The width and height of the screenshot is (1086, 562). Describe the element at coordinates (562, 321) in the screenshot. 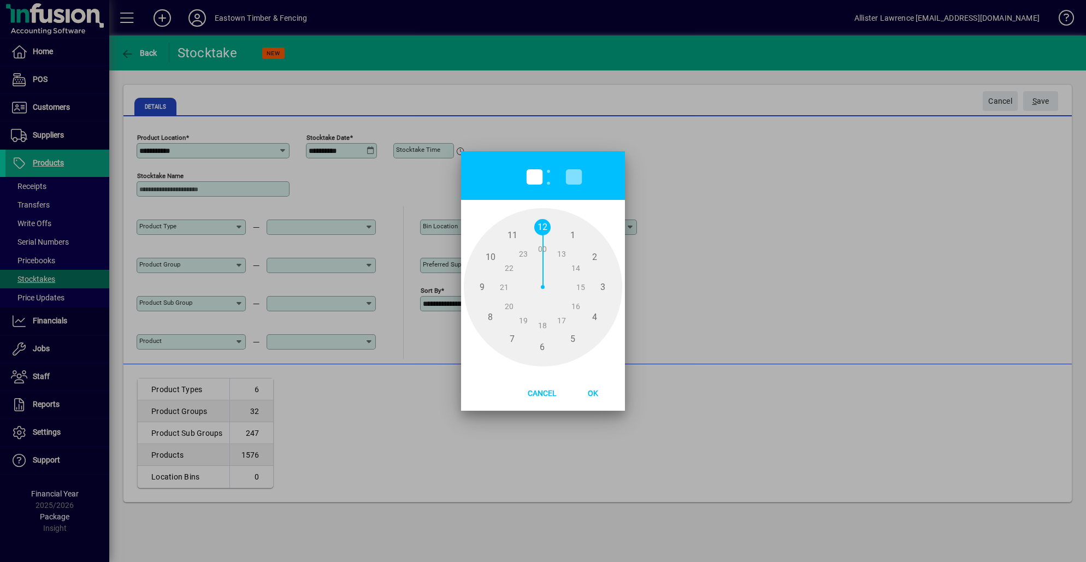

I see `span: 17` at that location.